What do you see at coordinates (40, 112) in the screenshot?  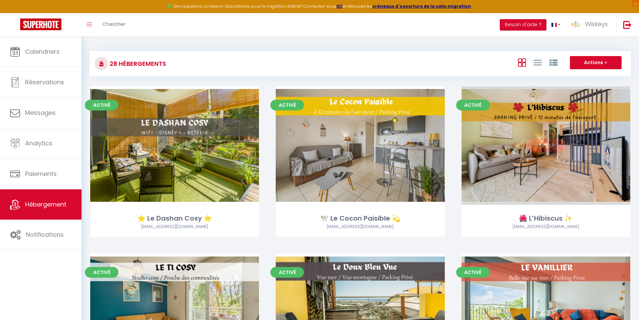 I see `span: Messages` at bounding box center [40, 112].